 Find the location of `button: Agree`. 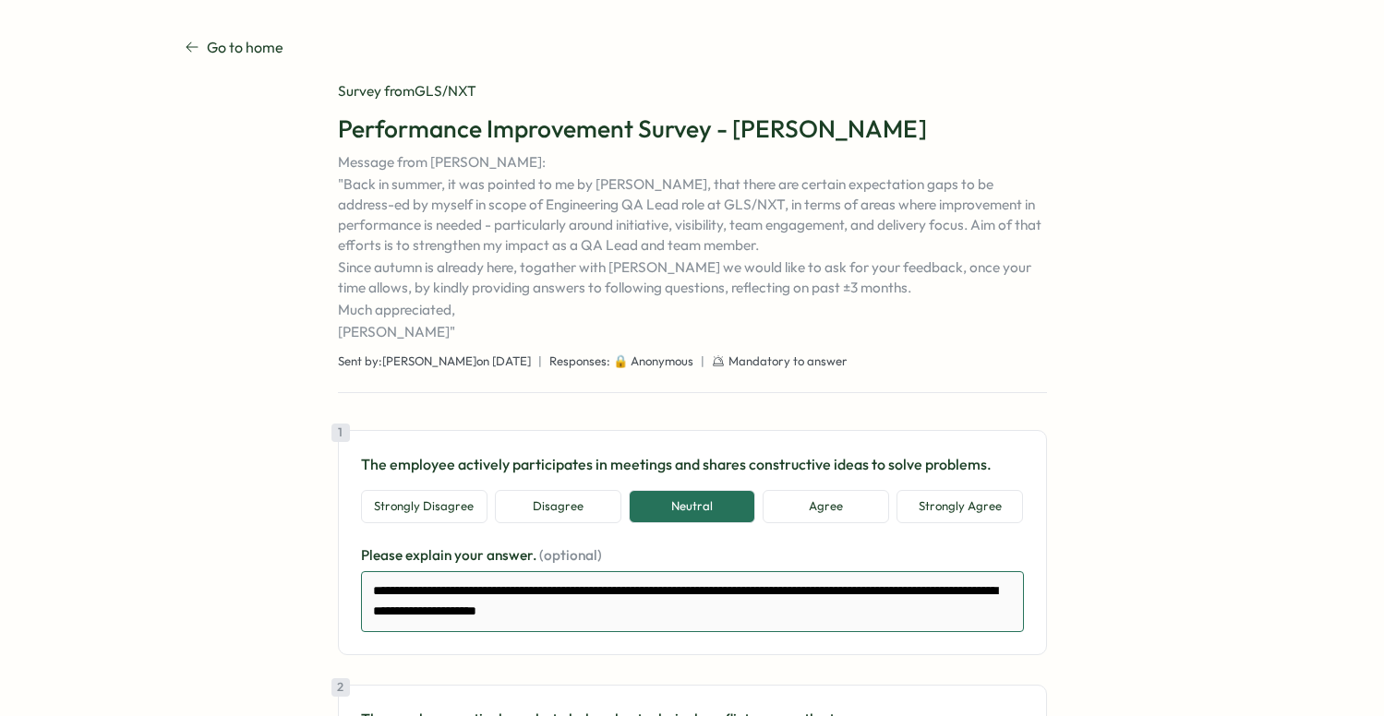

button: Agree is located at coordinates (825, 507).